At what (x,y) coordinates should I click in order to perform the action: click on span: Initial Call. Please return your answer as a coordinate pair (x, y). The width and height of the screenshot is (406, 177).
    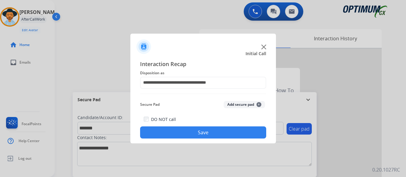
    Looking at the image, I should click on (256, 54).